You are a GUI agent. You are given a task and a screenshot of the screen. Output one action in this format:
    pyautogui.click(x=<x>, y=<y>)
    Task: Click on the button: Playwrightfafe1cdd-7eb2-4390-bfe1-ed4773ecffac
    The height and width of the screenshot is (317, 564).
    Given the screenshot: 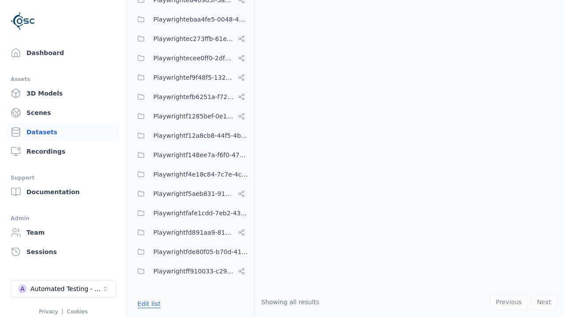 What is the action you would take?
    pyautogui.click(x=190, y=213)
    